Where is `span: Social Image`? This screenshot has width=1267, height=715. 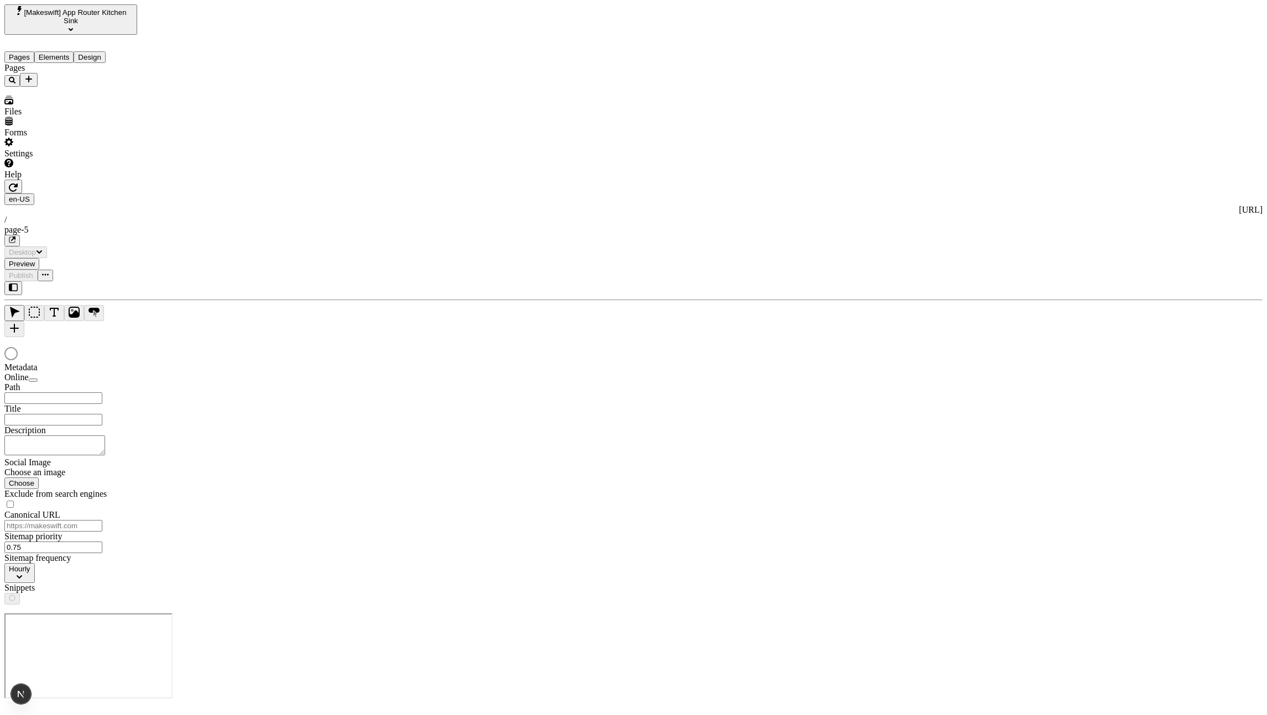
span: Social Image is located at coordinates (28, 462).